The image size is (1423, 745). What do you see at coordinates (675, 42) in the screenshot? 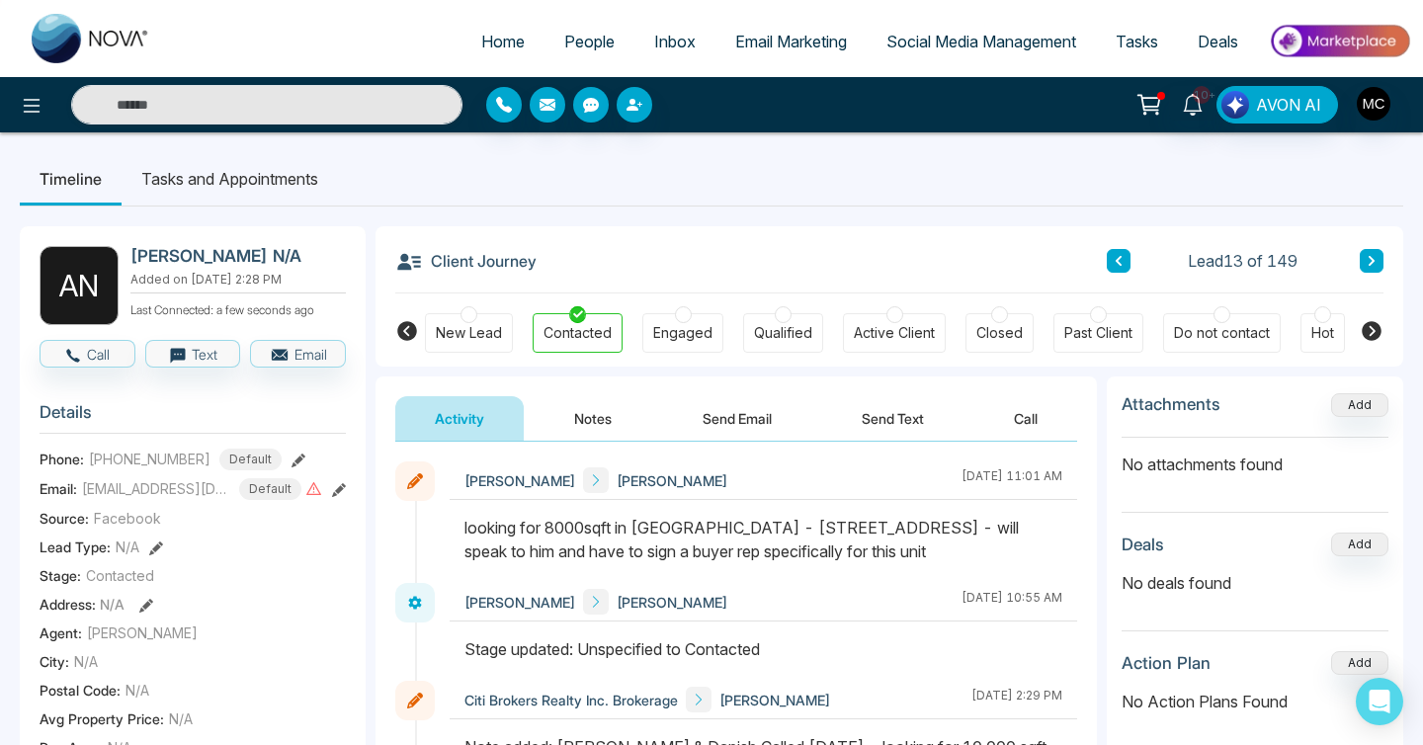
I see `span: Inbox` at bounding box center [675, 42].